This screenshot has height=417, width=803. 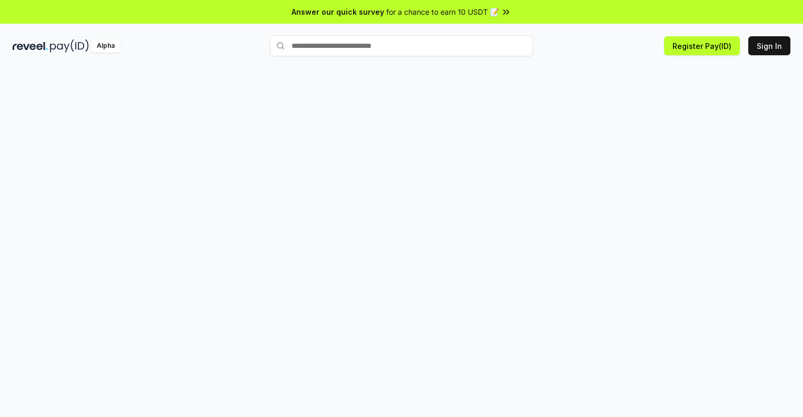 I want to click on span: Answer our quick survey, so click(x=338, y=12).